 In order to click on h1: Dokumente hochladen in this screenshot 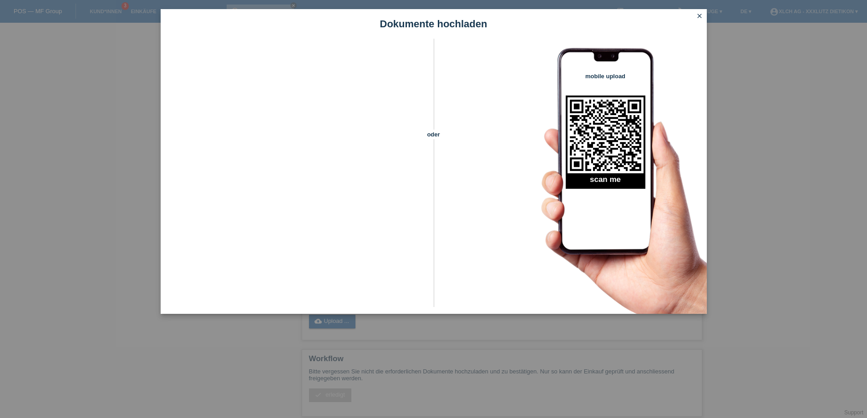, I will do `click(434, 24)`.